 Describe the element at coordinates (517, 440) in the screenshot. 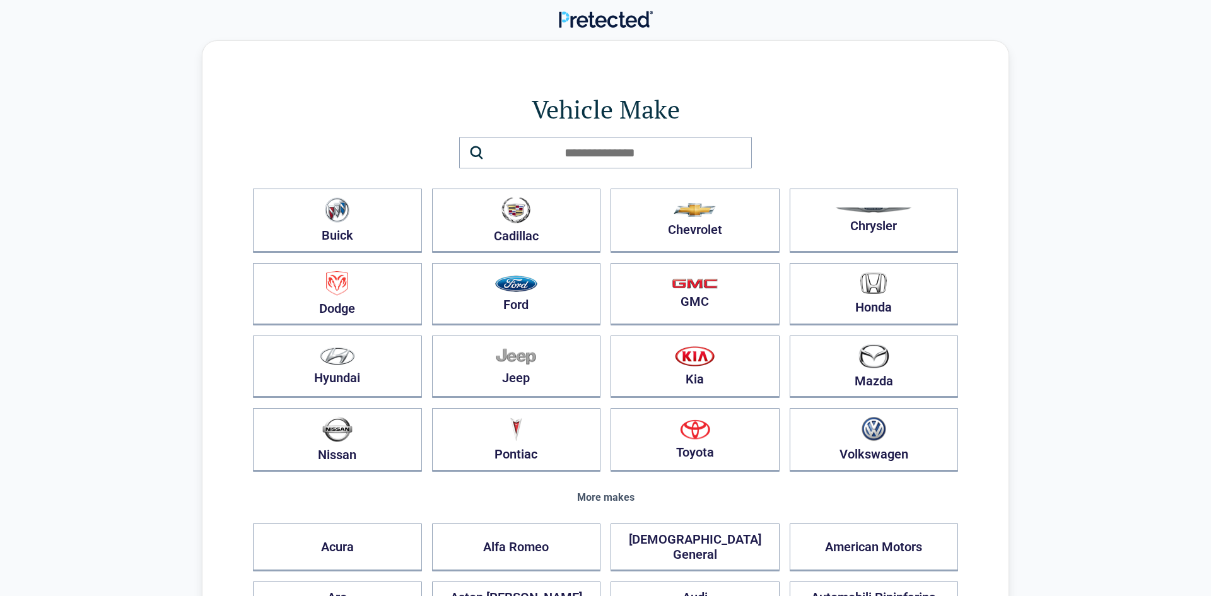

I see `button: Pontiac` at that location.